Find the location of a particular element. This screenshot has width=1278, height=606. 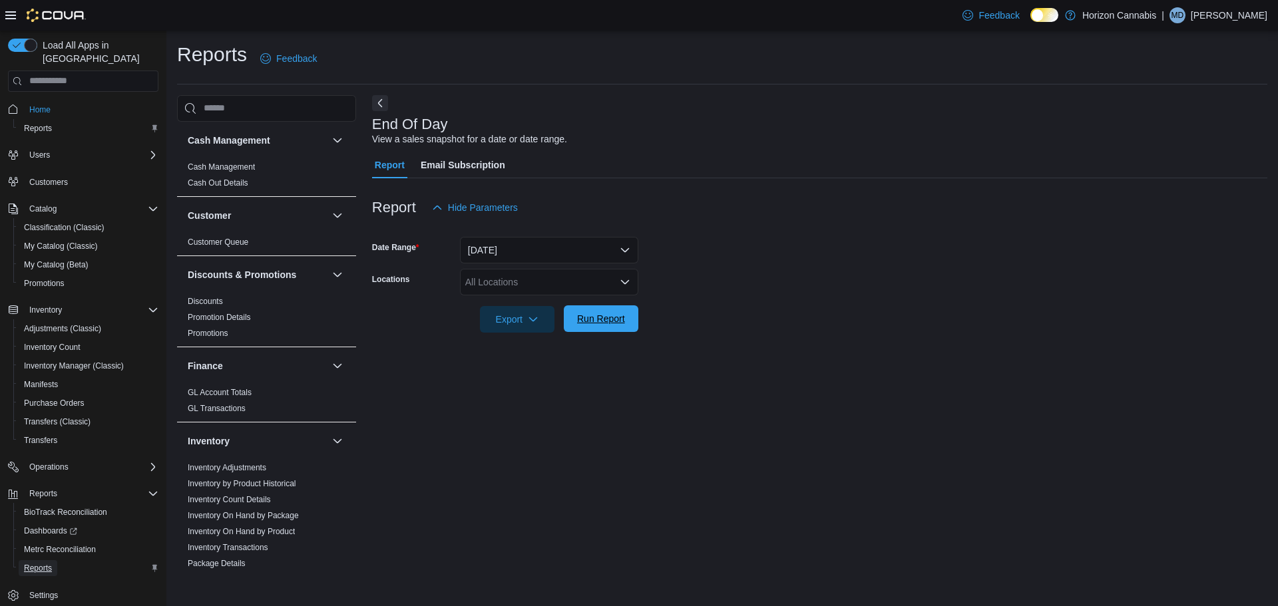

span: Inventory by Product Historical is located at coordinates (242, 484).